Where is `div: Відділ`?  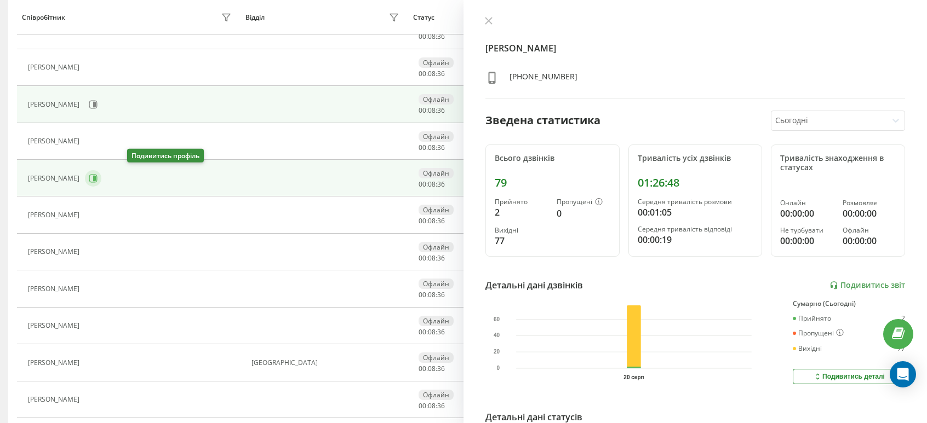 div: Відділ is located at coordinates (255, 18).